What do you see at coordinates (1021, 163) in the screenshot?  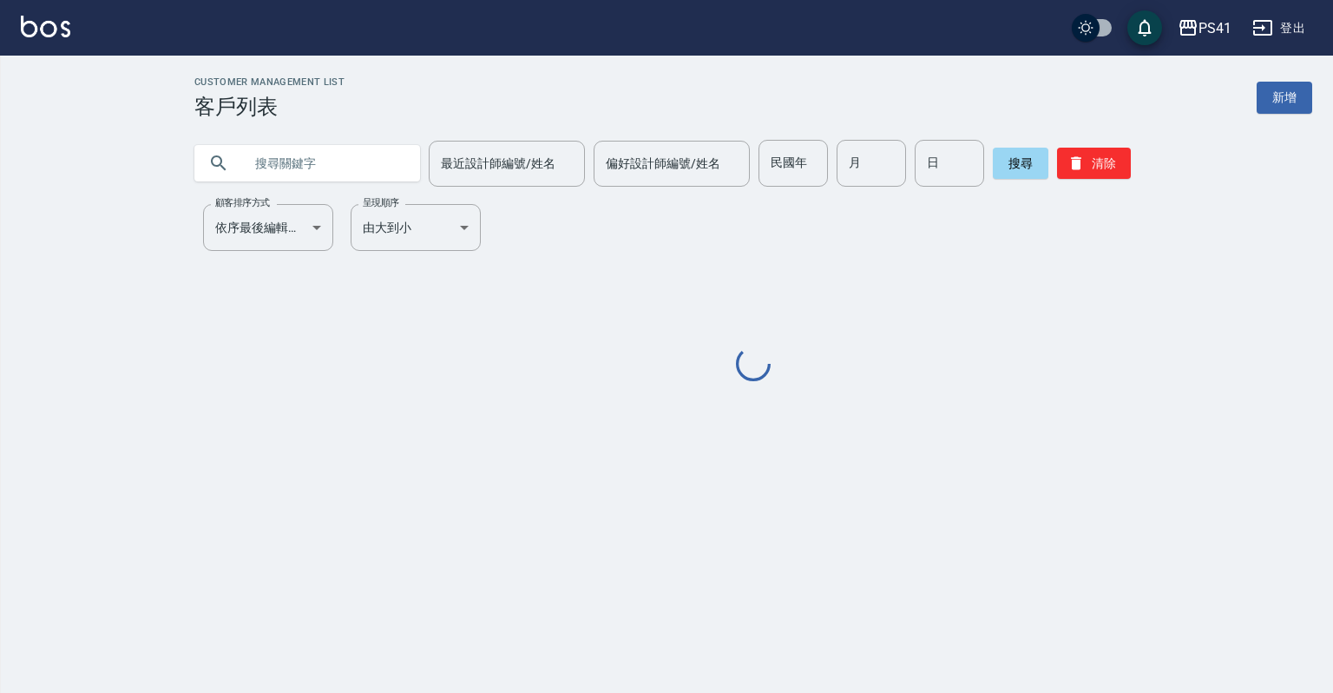 I see `button: 搜尋` at bounding box center [1021, 163].